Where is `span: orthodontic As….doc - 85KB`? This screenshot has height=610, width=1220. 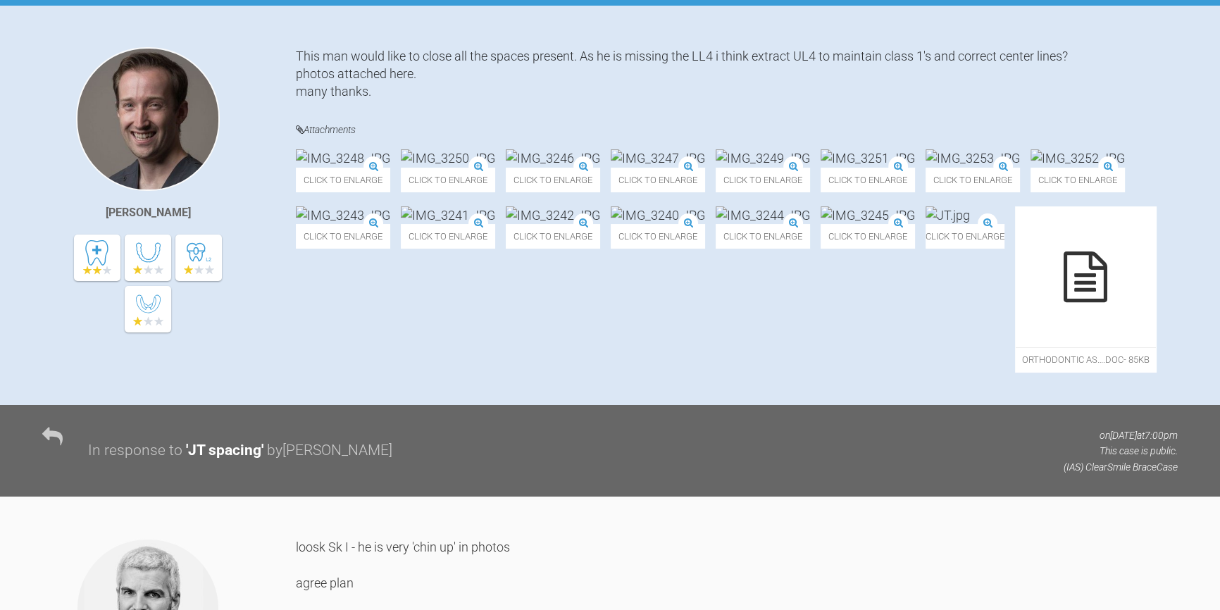 span: orthodontic As….doc - 85KB is located at coordinates (1085, 359).